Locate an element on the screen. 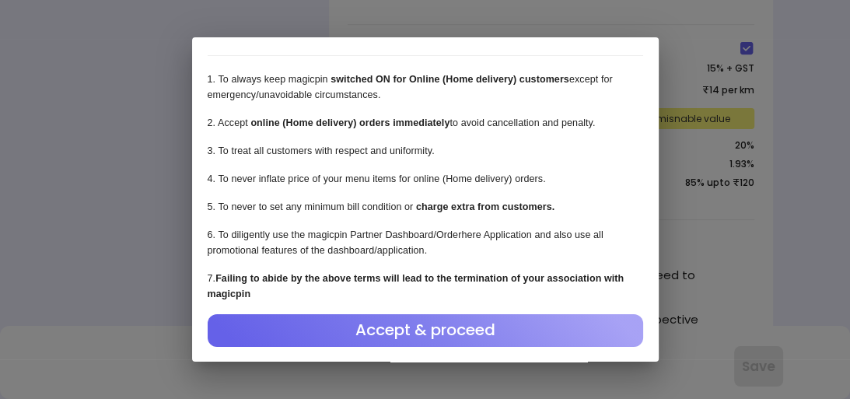  p: 3 . To treat all customers with respect and uniformity. is located at coordinates (425, 151).